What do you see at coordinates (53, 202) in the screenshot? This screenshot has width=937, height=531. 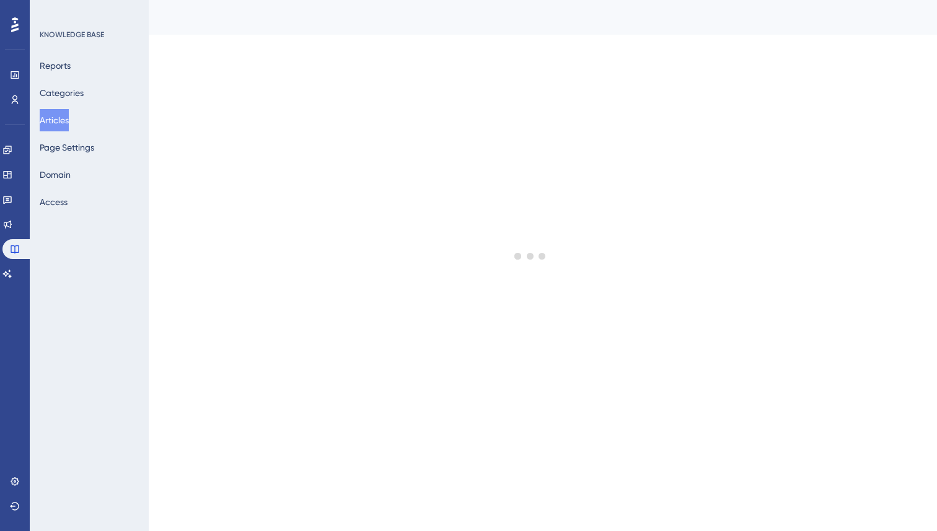 I see `button: Access` at bounding box center [53, 202].